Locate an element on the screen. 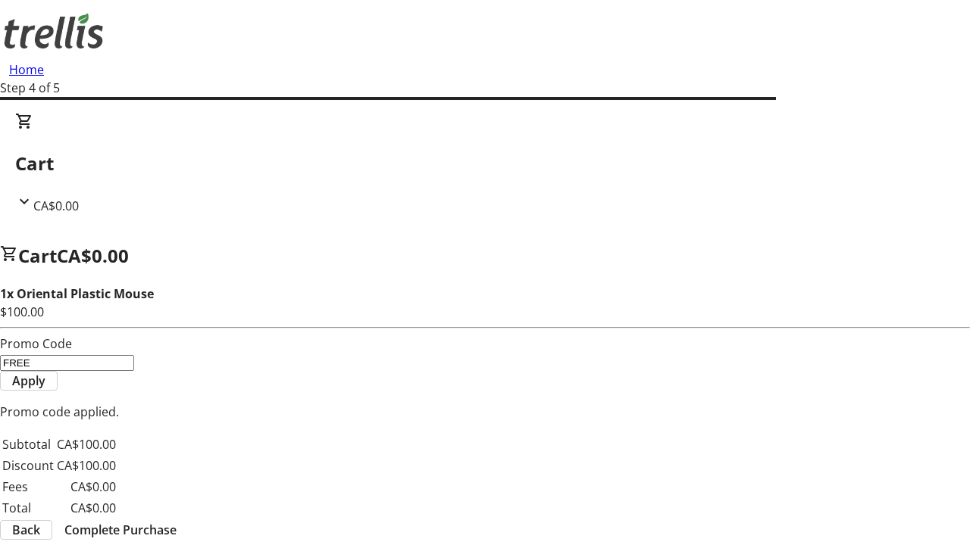 Image resolution: width=970 pixels, height=545 pixels. button: Complete Purchase is located at coordinates (120, 530).